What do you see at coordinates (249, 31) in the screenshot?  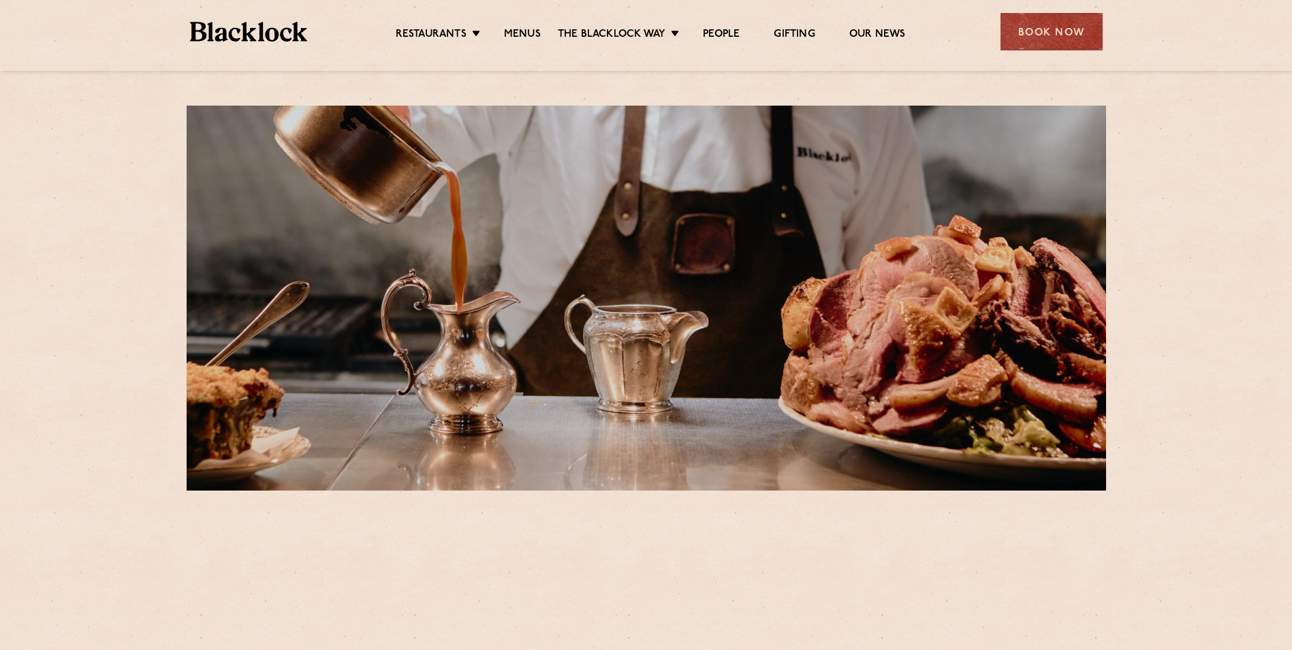 I see `img: BL_Textured_Logo-footer-cropped.svg` at bounding box center [249, 31].